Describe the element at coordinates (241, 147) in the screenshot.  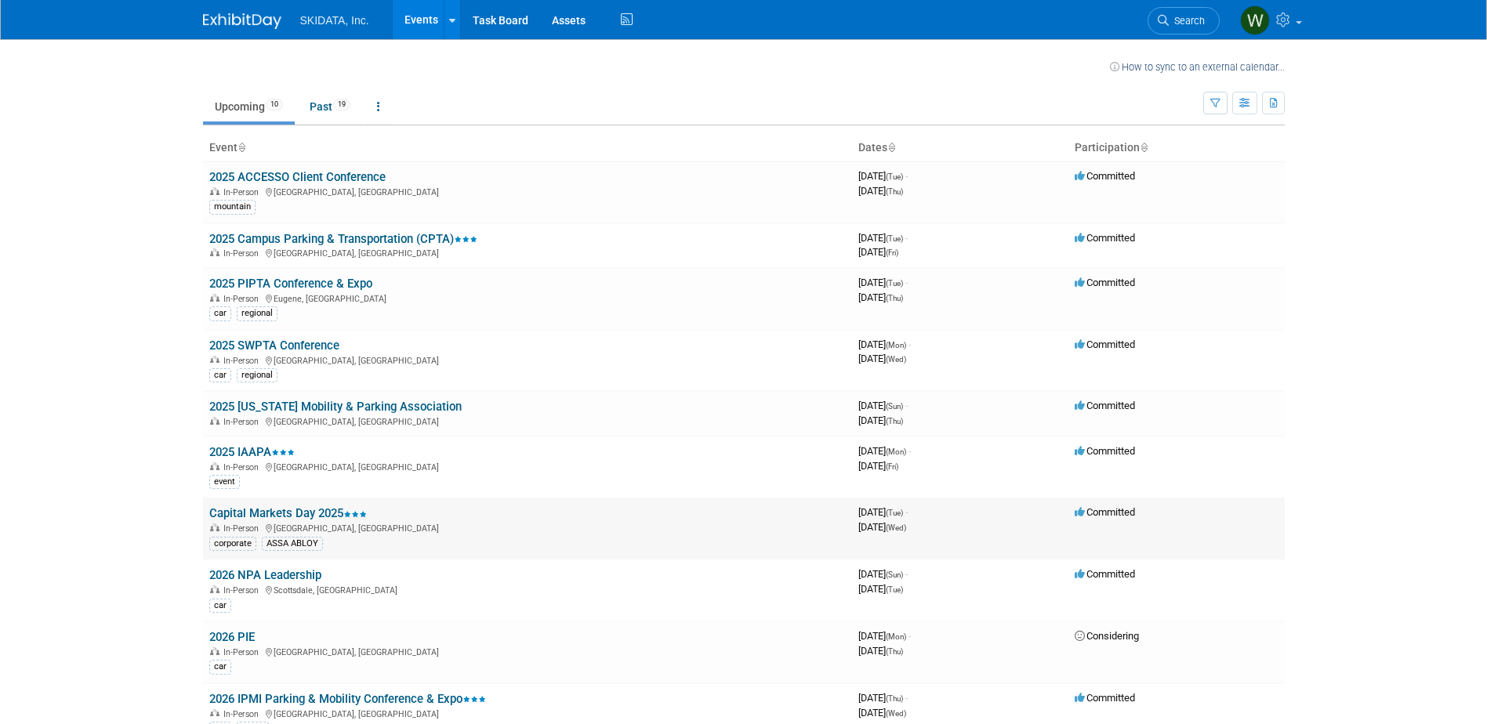
I see `a: Sort by Event Name` at that location.